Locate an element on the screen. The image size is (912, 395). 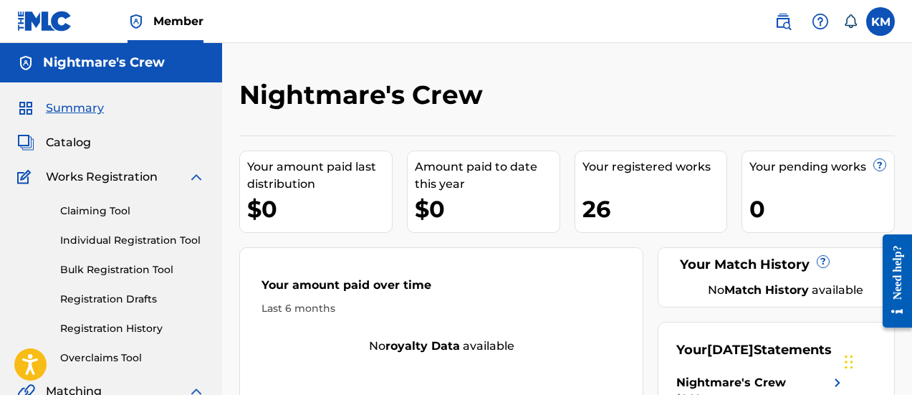
a: CatalogCatalog is located at coordinates (54, 143).